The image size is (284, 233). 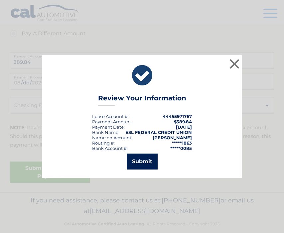 I want to click on div: Bank Name:, so click(x=106, y=132).